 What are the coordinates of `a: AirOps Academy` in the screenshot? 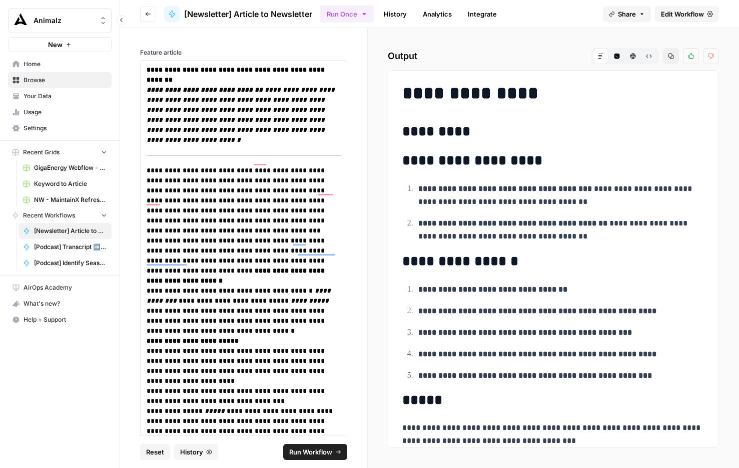 It's located at (60, 287).